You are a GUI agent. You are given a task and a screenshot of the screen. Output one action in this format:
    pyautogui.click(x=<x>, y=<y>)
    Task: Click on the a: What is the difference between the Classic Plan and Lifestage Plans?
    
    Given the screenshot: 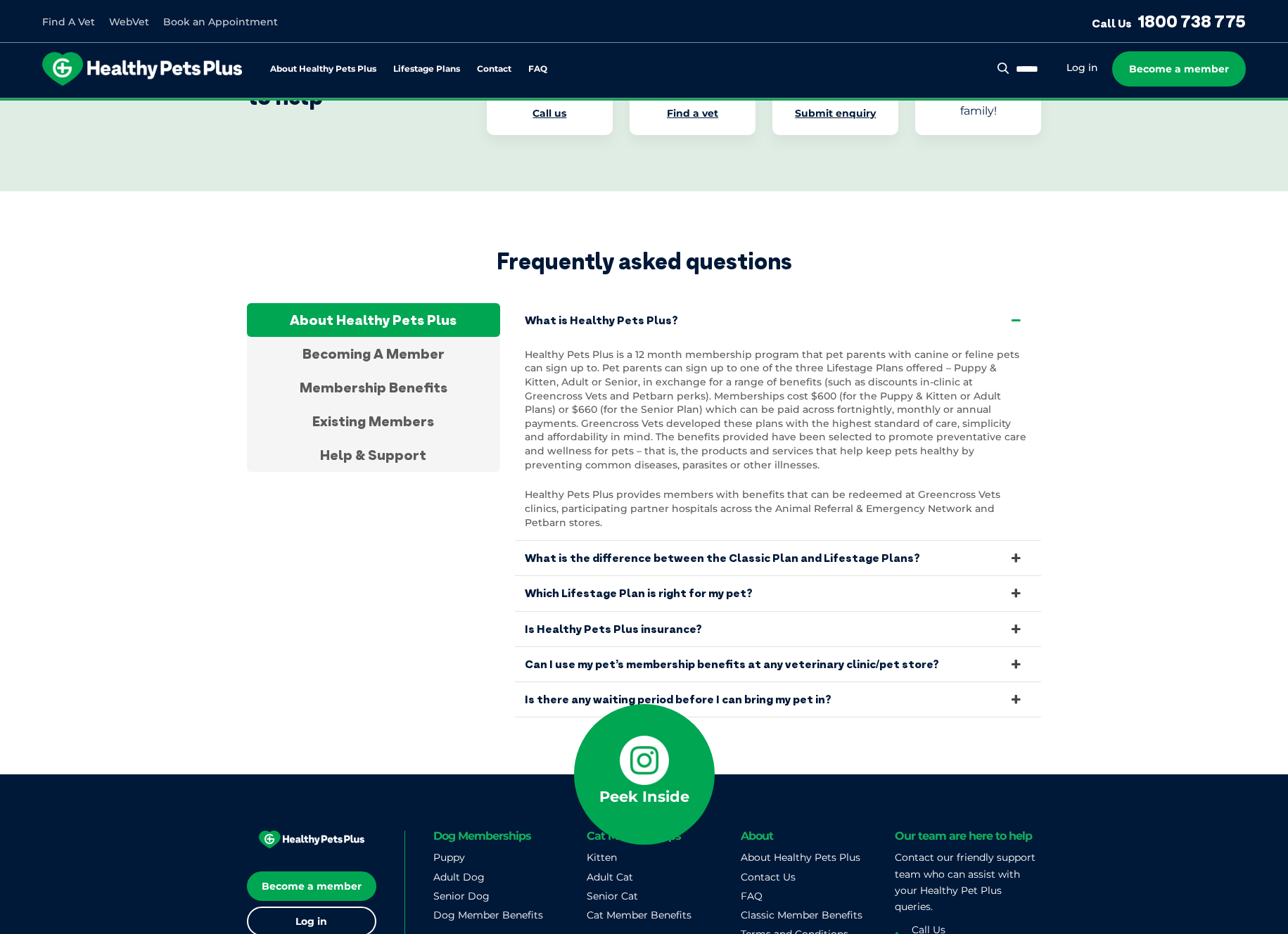 What is the action you would take?
    pyautogui.click(x=778, y=558)
    